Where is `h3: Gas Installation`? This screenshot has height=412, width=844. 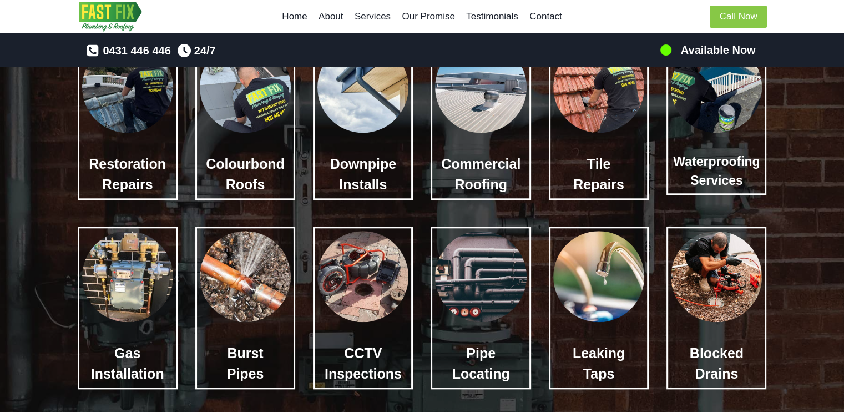 h3: Gas Installation is located at coordinates (128, 363).